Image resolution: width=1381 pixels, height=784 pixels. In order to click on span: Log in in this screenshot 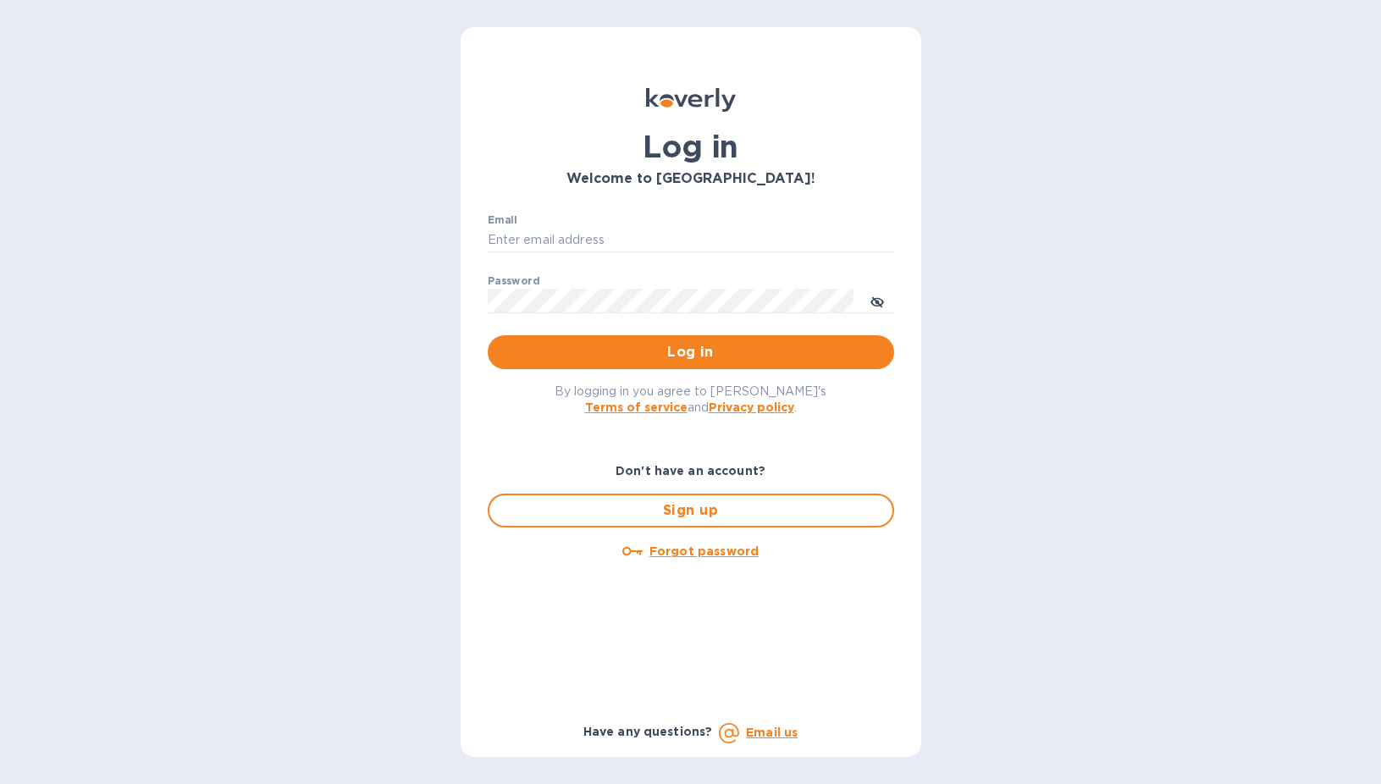, I will do `click(691, 352)`.